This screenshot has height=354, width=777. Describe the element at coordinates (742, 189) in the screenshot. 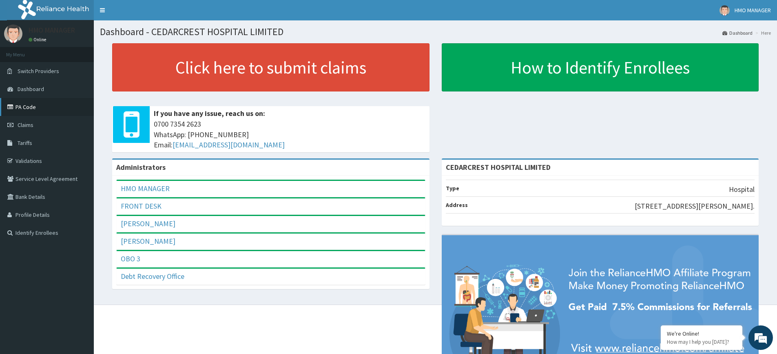

I see `p: Hospital` at that location.